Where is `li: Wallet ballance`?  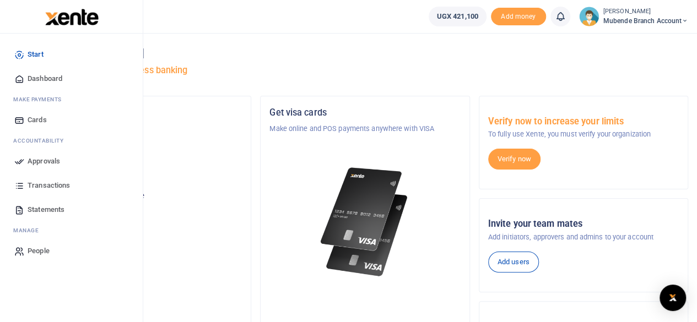
li: Wallet ballance is located at coordinates (457, 17).